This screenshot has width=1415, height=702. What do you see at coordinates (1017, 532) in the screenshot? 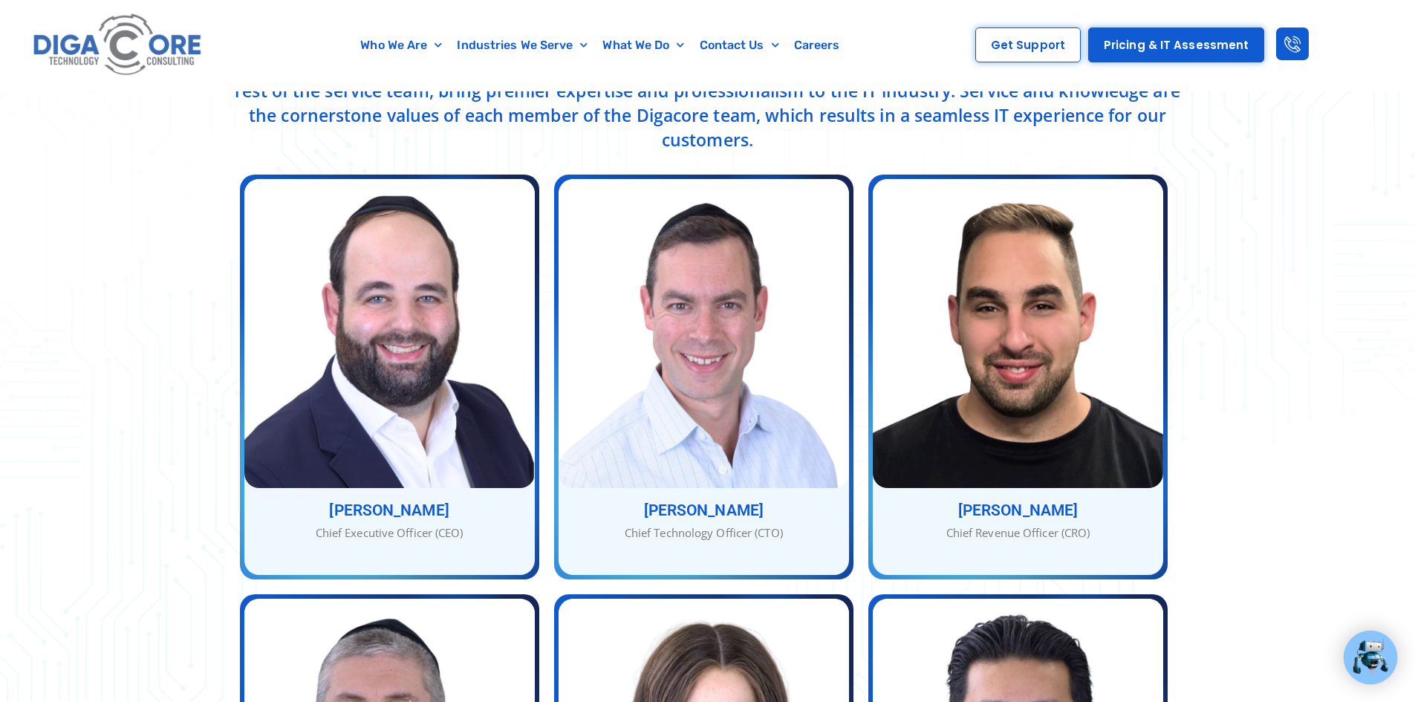
I see `div: Chief Revenue Officer (CRO)` at bounding box center [1017, 532].